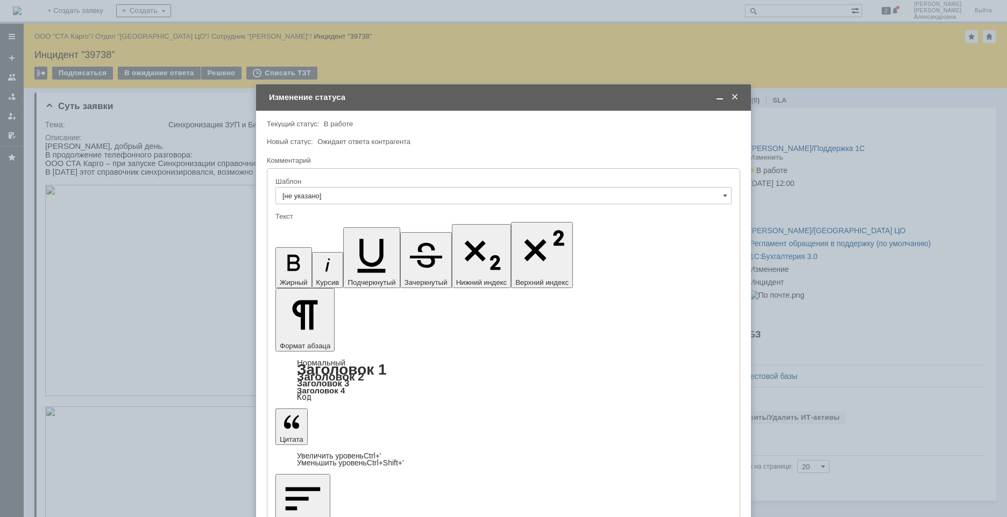  I want to click on span: Ctrl+', so click(372, 456).